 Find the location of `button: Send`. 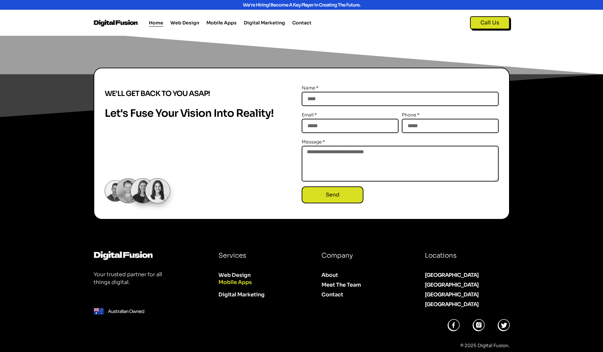

button: Send is located at coordinates (333, 195).